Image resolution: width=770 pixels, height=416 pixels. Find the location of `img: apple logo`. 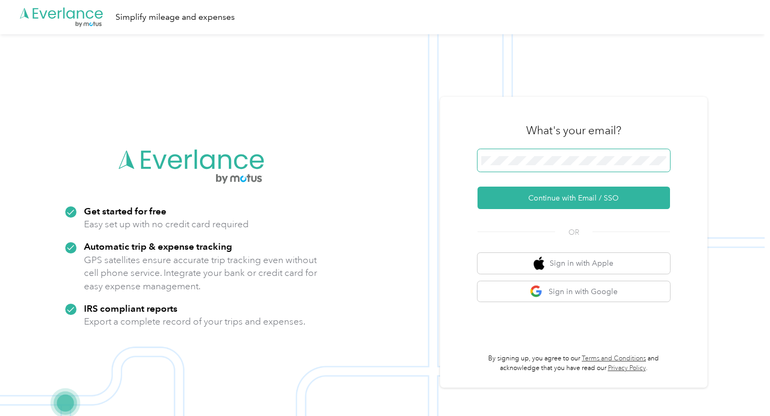

img: apple logo is located at coordinates (539, 263).